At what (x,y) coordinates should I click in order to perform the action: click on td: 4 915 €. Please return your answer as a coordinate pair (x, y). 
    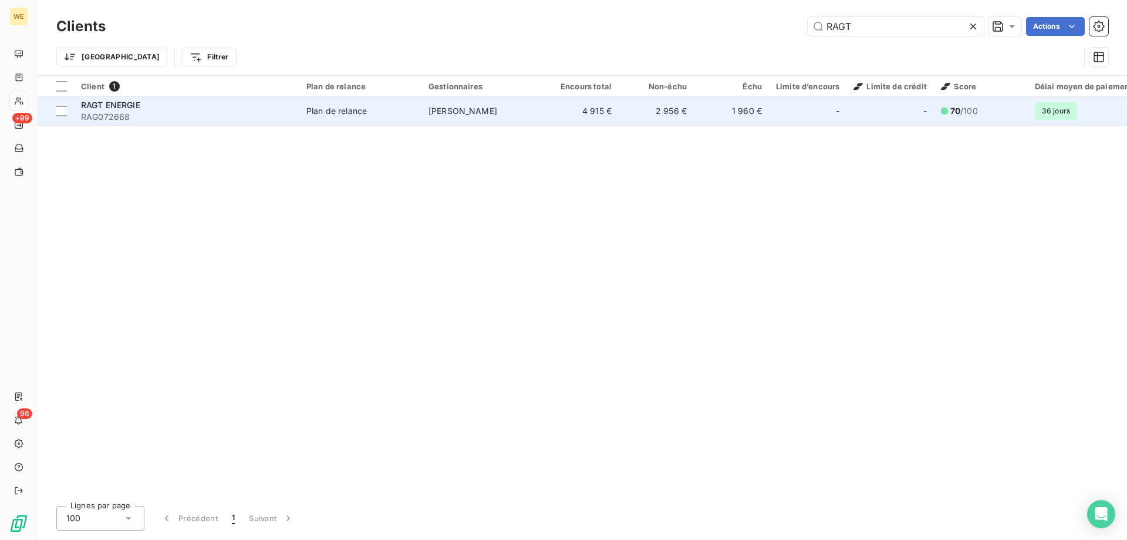
    Looking at the image, I should click on (581, 111).